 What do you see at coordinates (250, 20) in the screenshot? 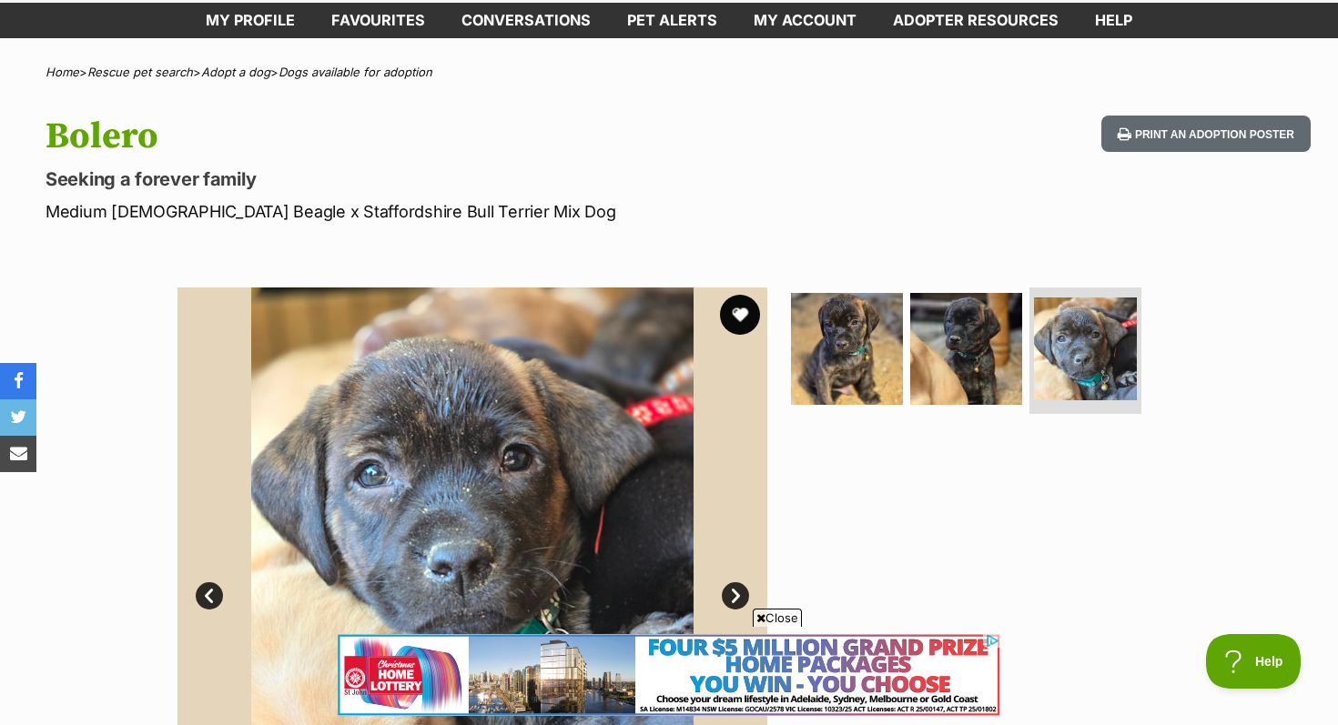
I see `a: My profile` at bounding box center [250, 20].